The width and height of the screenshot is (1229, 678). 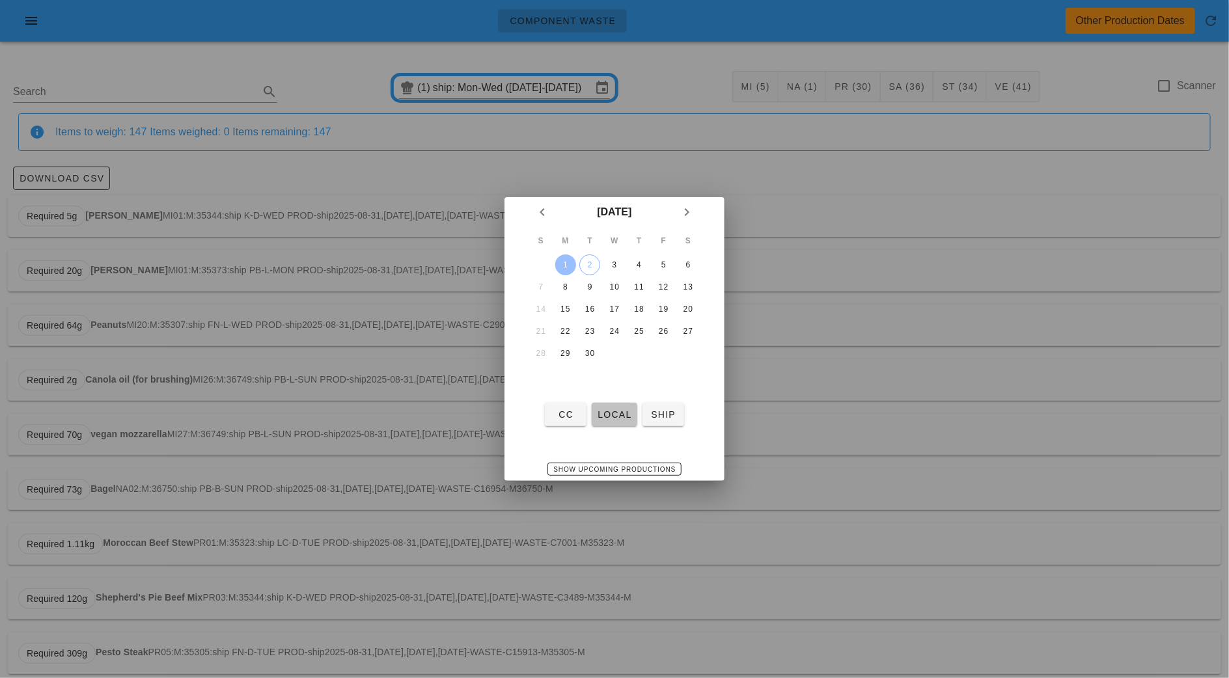 I want to click on button: 18, so click(x=639, y=309).